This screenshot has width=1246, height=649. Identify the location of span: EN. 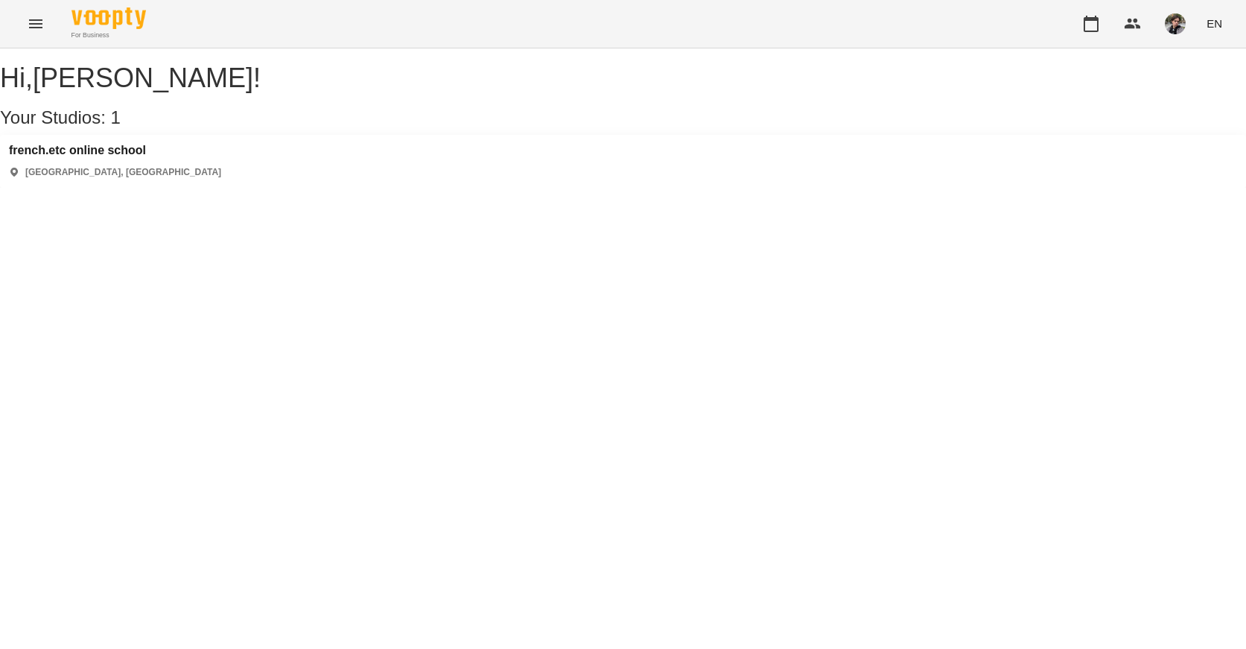
(1214, 23).